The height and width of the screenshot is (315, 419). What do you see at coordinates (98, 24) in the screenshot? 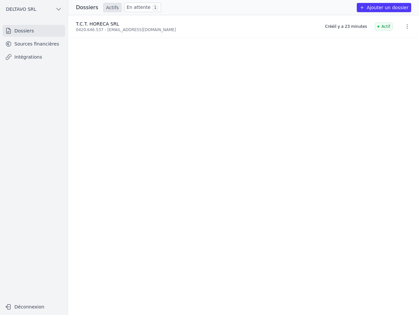
I see `span: T.C.T. HORECA SRL` at bounding box center [98, 24].